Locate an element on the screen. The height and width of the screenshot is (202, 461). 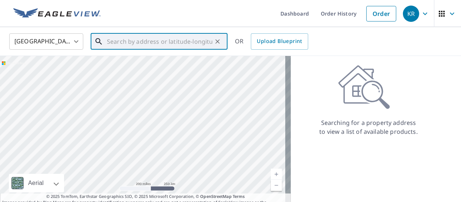
div: Aerial is located at coordinates (36, 183).